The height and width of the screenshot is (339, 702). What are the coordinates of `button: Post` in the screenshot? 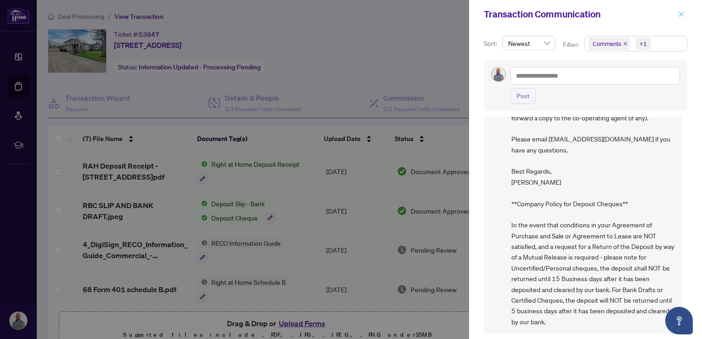 It's located at (523, 96).